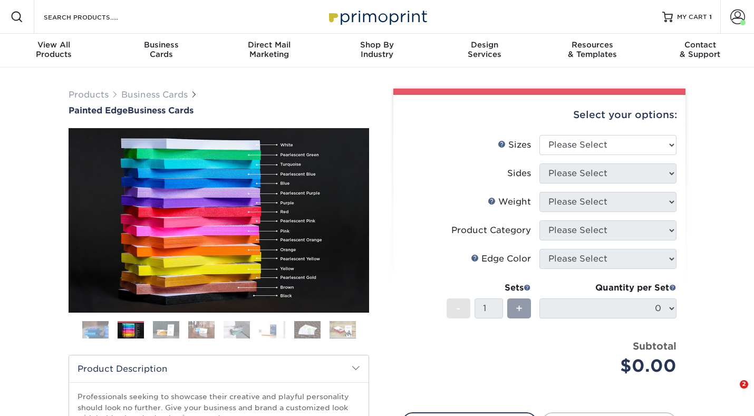 This screenshot has height=416, width=754. What do you see at coordinates (272, 330) in the screenshot?
I see `img: Business Cards 06` at bounding box center [272, 330].